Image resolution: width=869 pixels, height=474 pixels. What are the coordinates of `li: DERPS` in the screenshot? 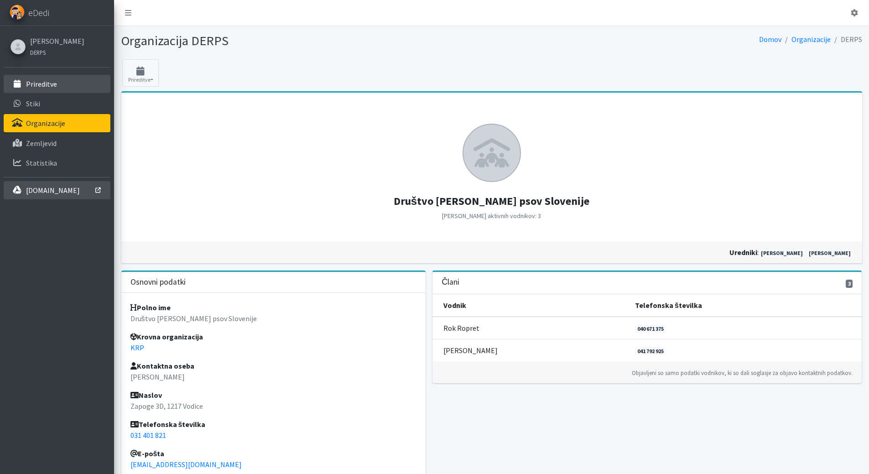 It's located at (847, 39).